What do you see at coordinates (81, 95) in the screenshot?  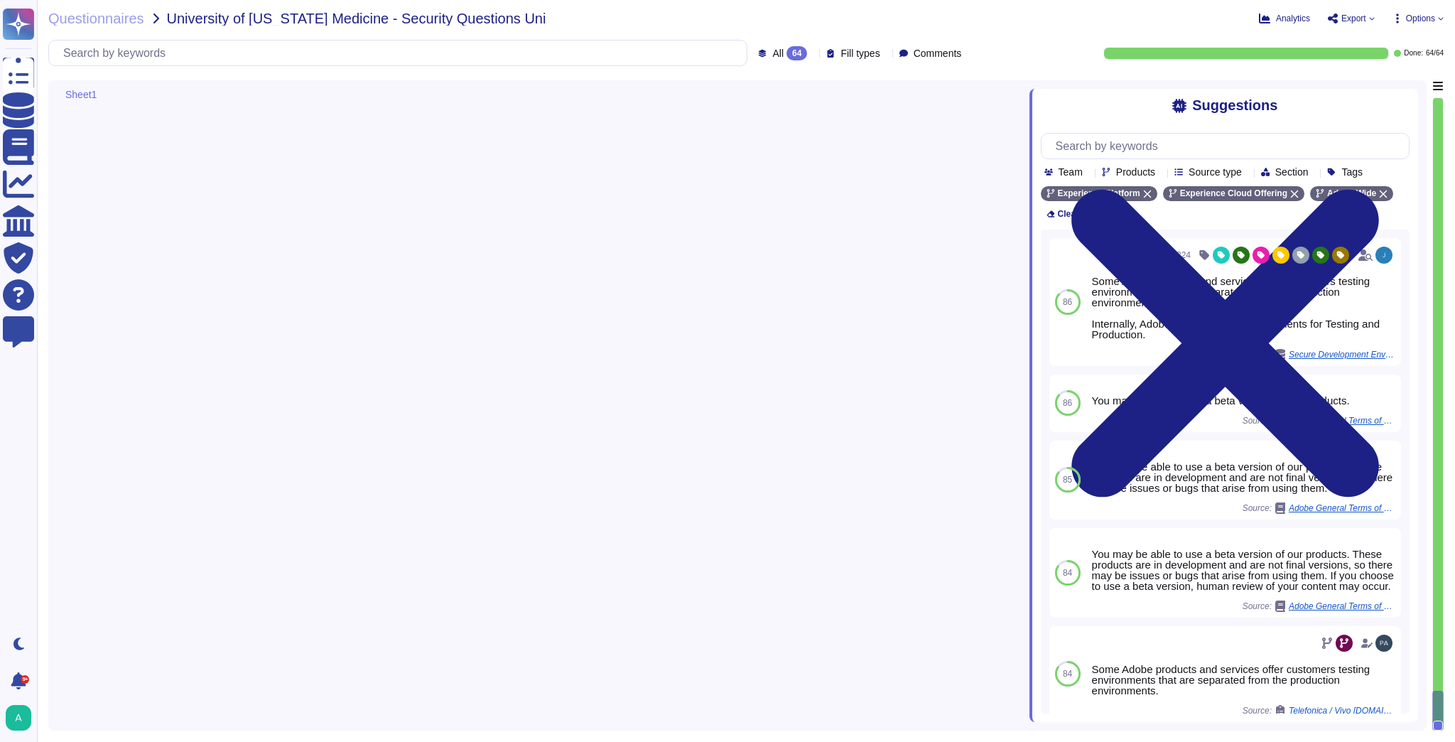 I see `span: Sheet1` at bounding box center [81, 95].